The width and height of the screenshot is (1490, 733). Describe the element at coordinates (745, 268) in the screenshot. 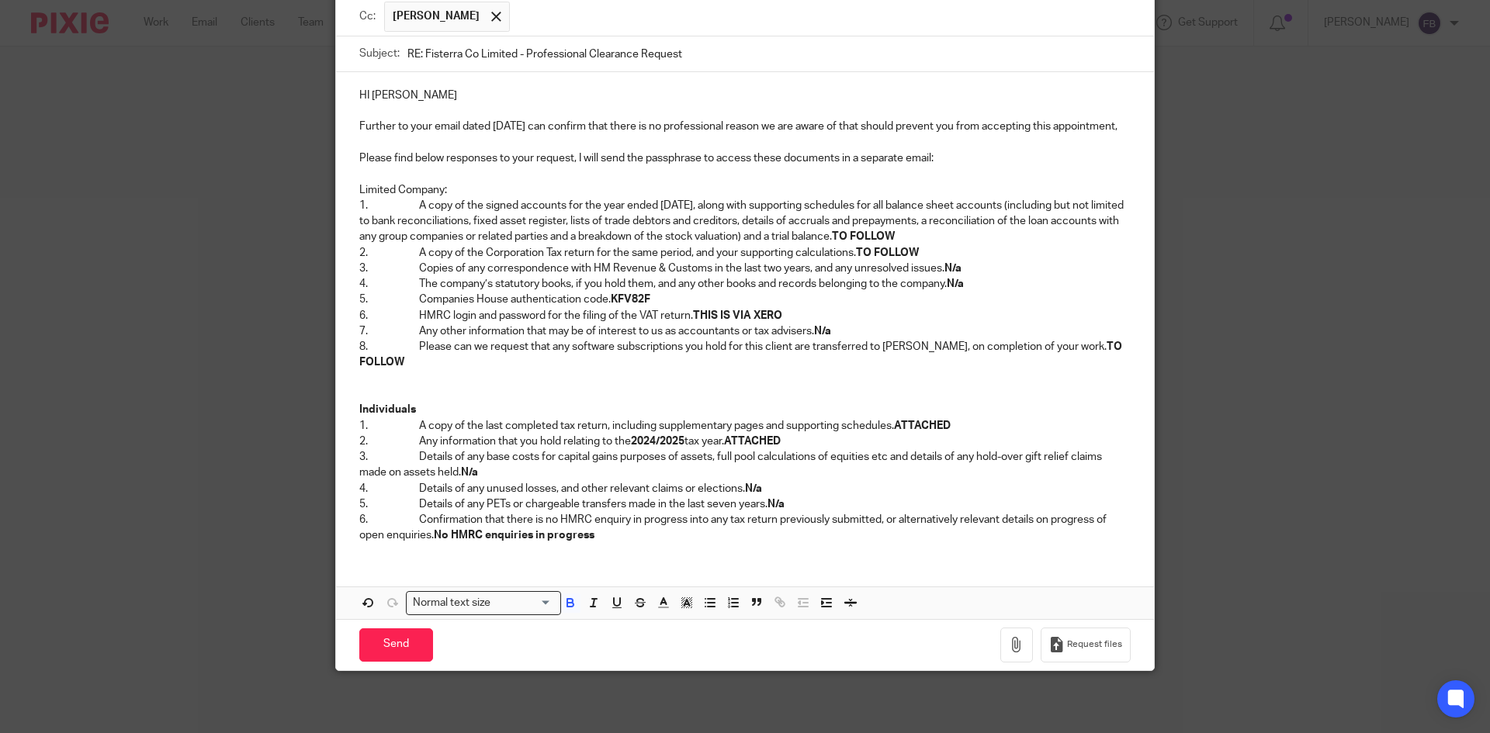

I see `p: 3. Copies of any correspondence with HM Revenue & Customs in the last two years, and any unresolv...` at that location.